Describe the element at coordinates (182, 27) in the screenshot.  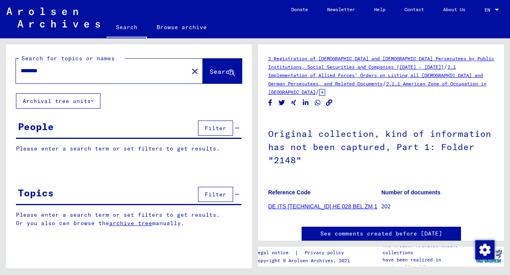
I see `a: Browse archive` at that location.